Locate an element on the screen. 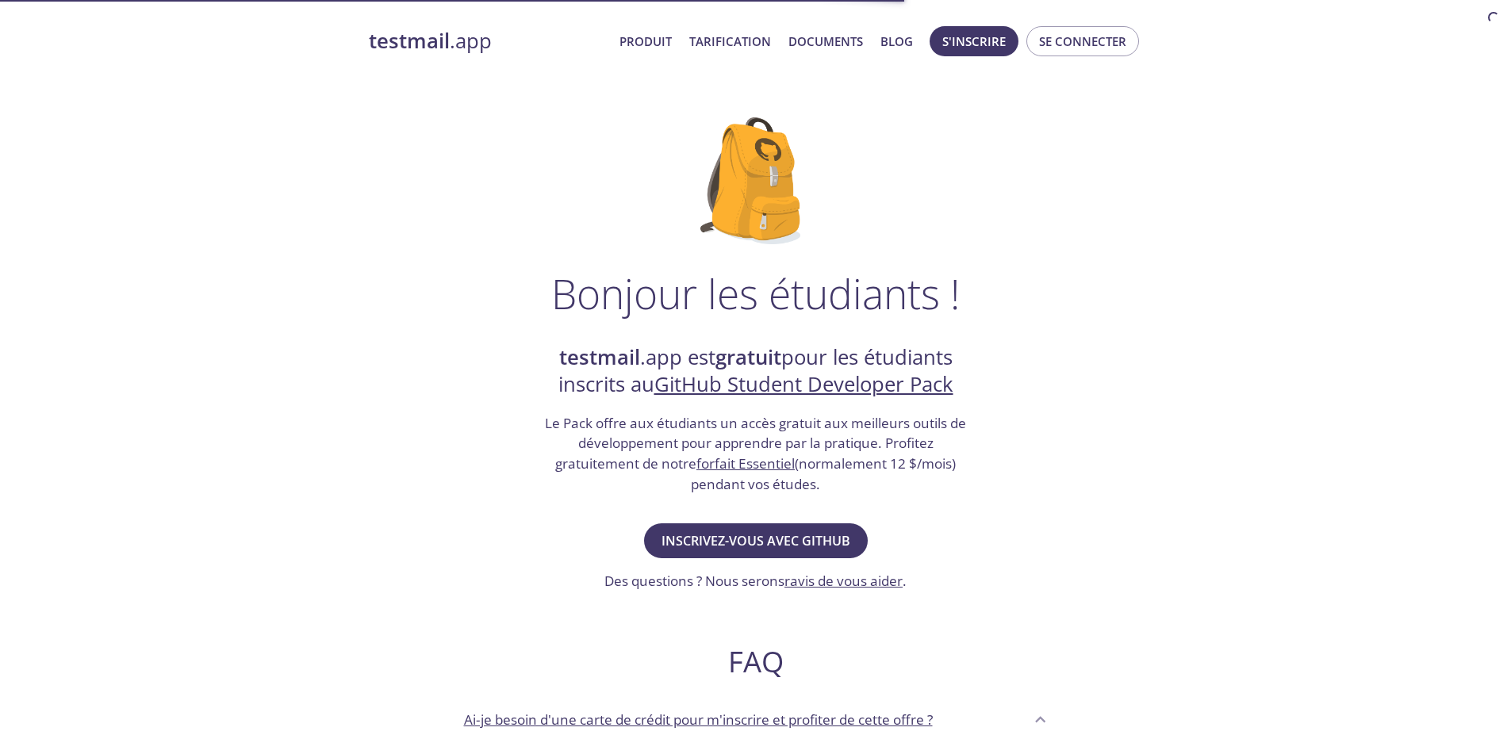 The width and height of the screenshot is (1511, 735). a: Blog is located at coordinates (897, 41).